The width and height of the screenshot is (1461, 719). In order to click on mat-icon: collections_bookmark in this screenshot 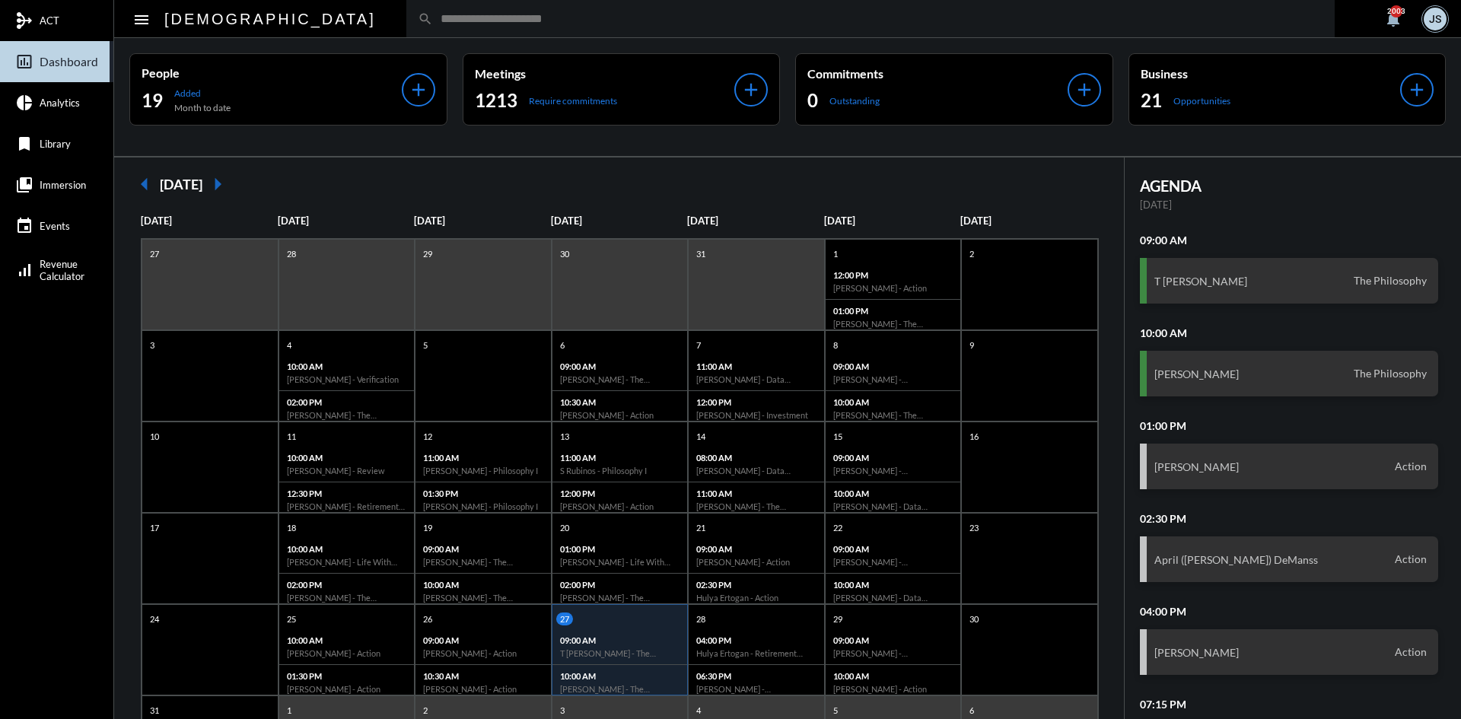, I will do `click(24, 185)`.